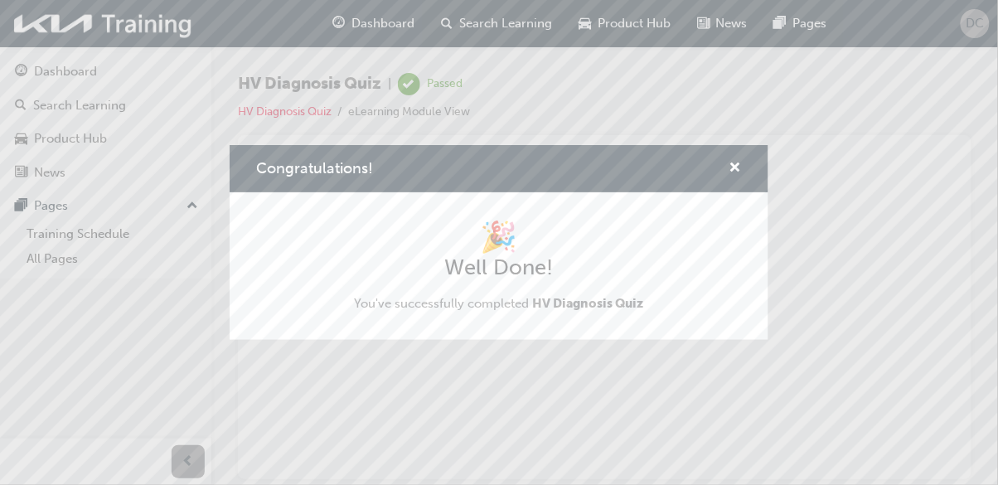 This screenshot has width=998, height=485. Describe the element at coordinates (588, 303) in the screenshot. I see `span: HV Diagnosis Quiz` at that location.